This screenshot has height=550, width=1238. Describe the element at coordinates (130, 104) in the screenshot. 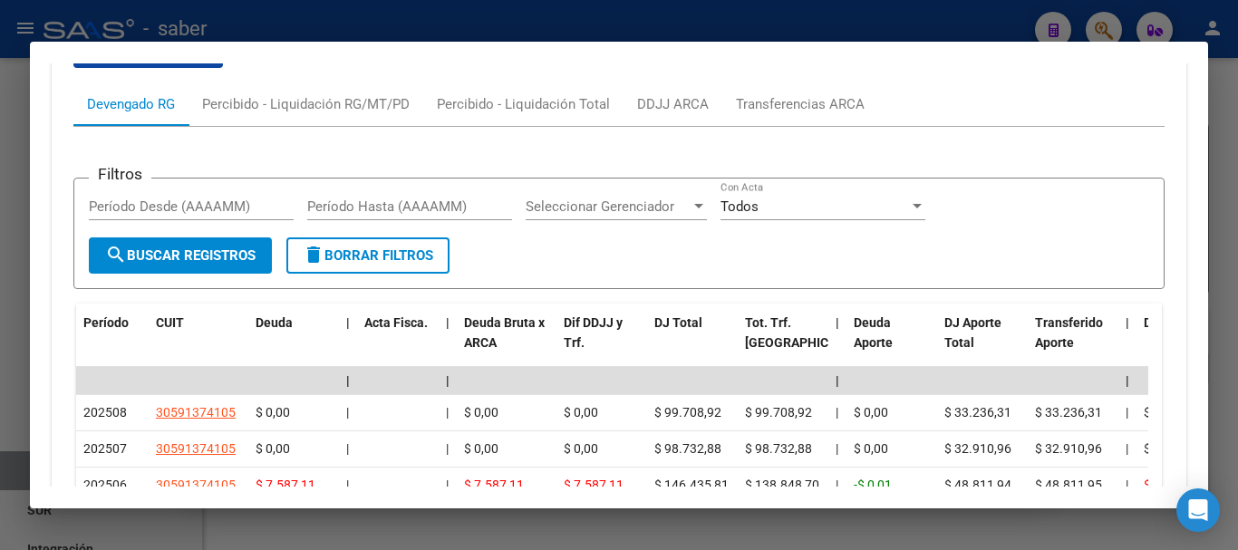

I see `div: Devengado RG` at that location.